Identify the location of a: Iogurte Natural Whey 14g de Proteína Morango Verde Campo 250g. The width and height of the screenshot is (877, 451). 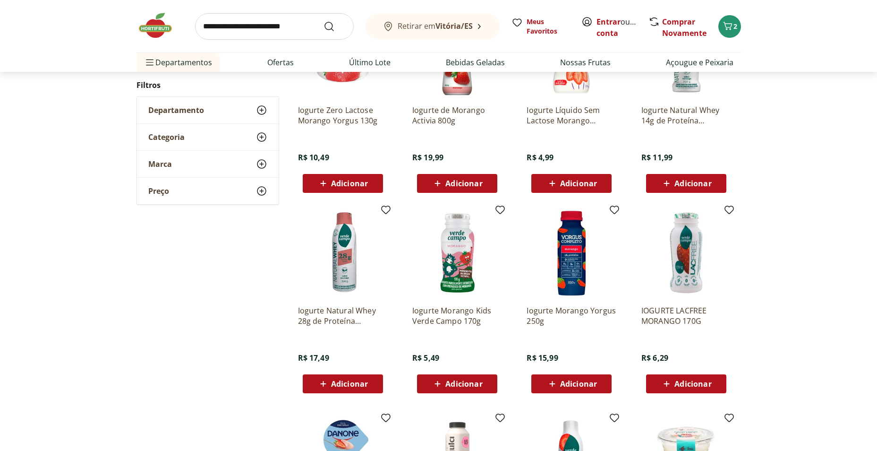
(686, 115).